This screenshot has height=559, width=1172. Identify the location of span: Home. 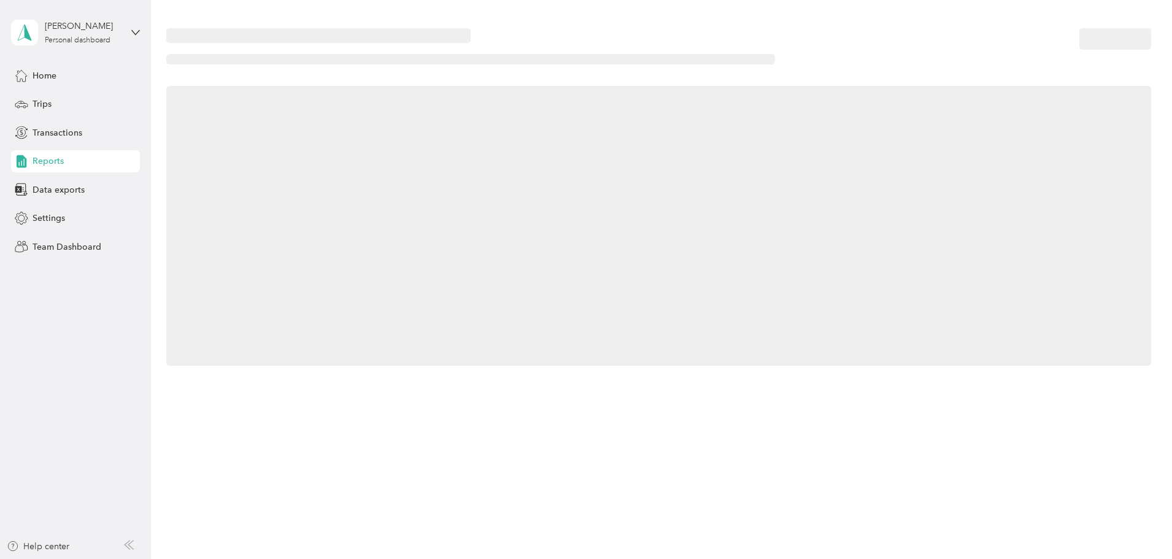
(44, 76).